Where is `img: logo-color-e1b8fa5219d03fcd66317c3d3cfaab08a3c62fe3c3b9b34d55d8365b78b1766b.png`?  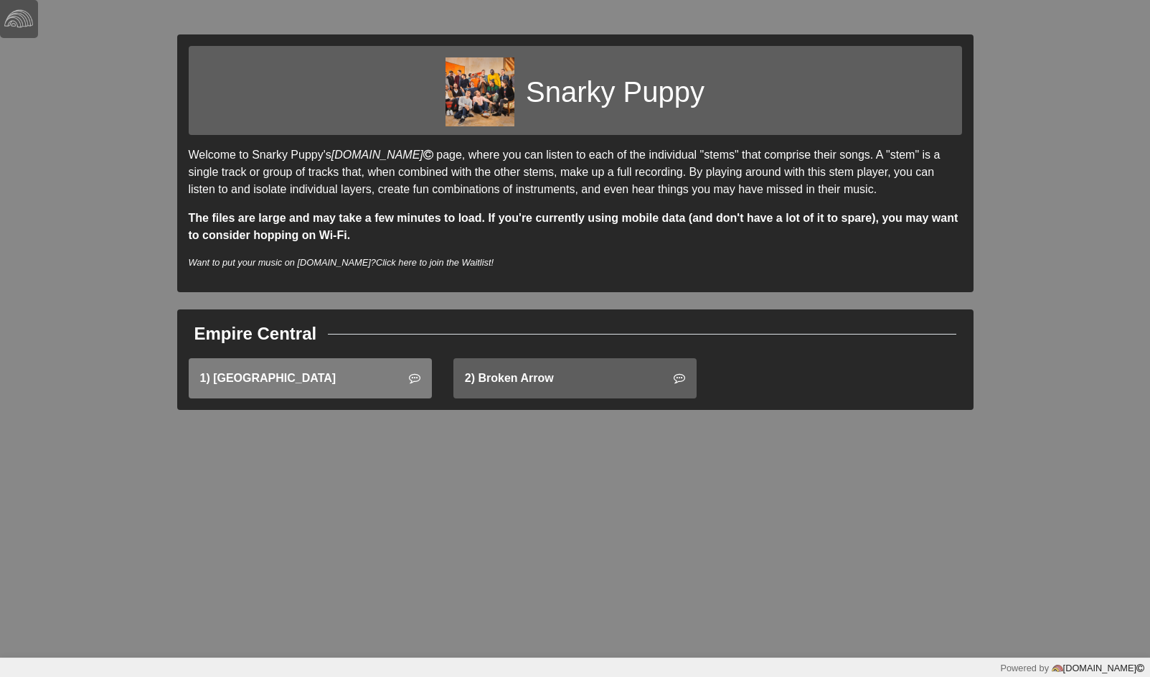 img: logo-color-e1b8fa5219d03fcd66317c3d3cfaab08a3c62fe3c3b9b34d55d8365b78b1766b.png is located at coordinates (1058, 668).